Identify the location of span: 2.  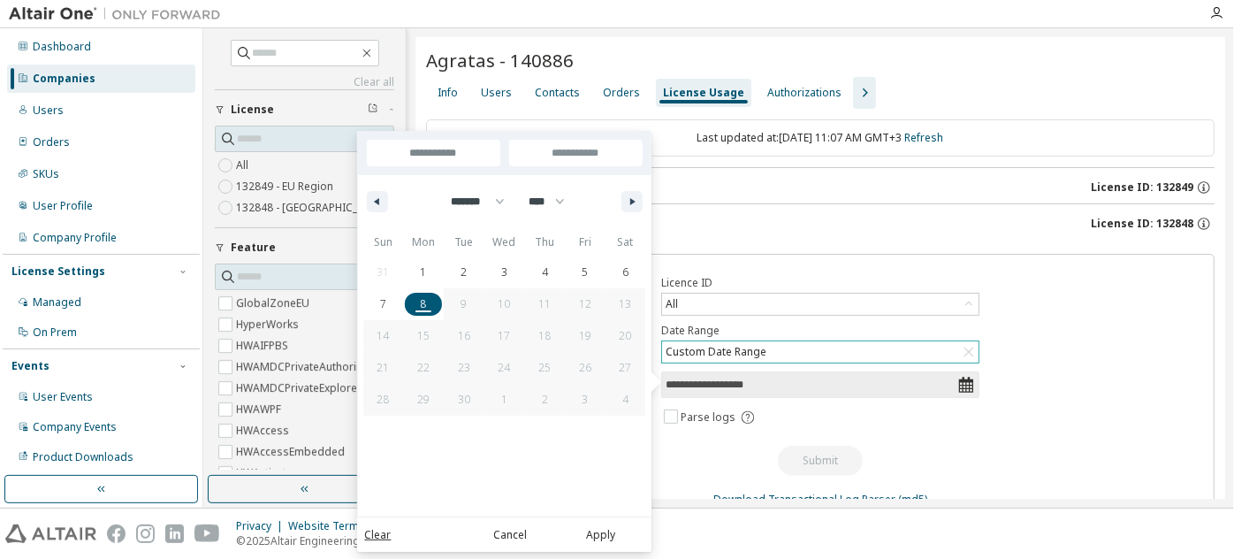
(463, 272).